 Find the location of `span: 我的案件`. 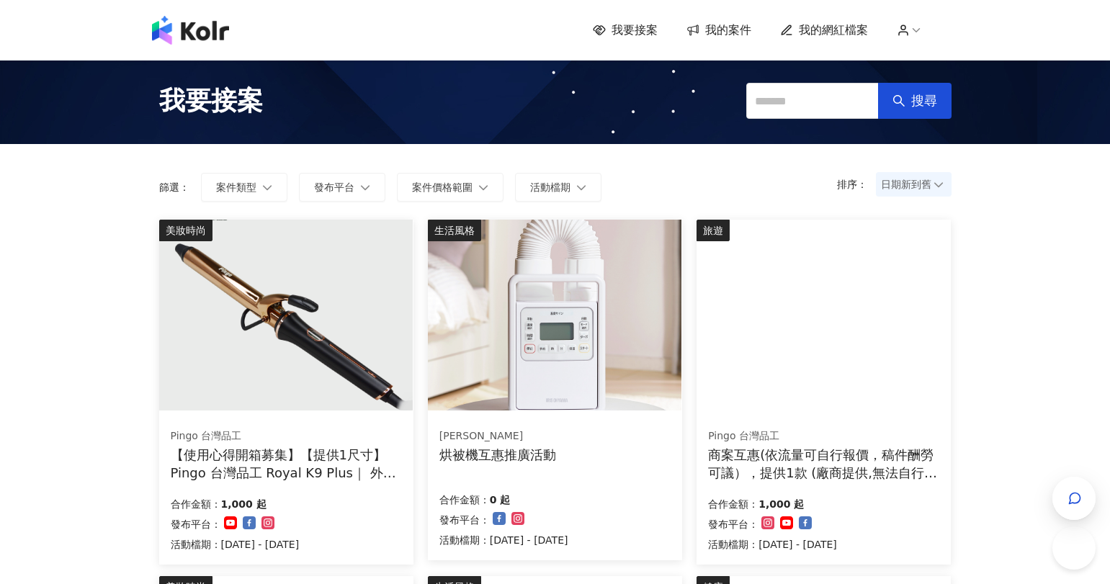

span: 我的案件 is located at coordinates (728, 30).